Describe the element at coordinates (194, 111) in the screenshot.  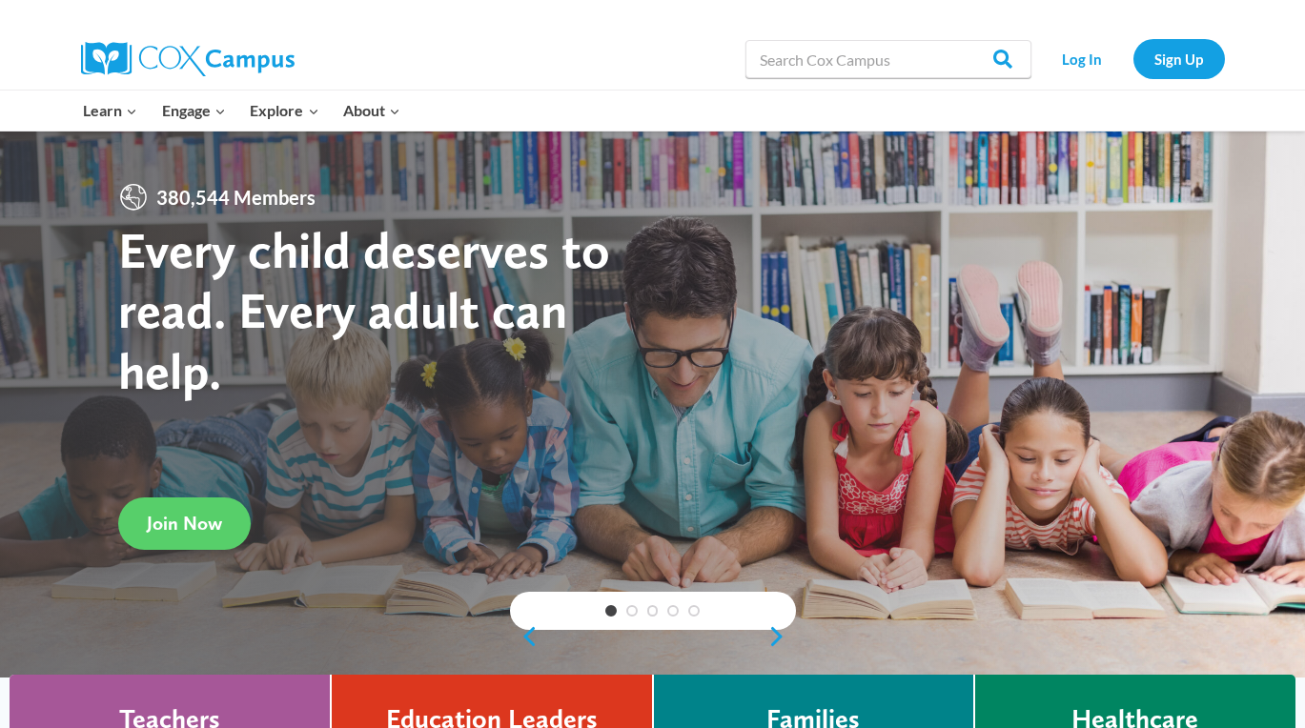
I see `span: Engage` at that location.